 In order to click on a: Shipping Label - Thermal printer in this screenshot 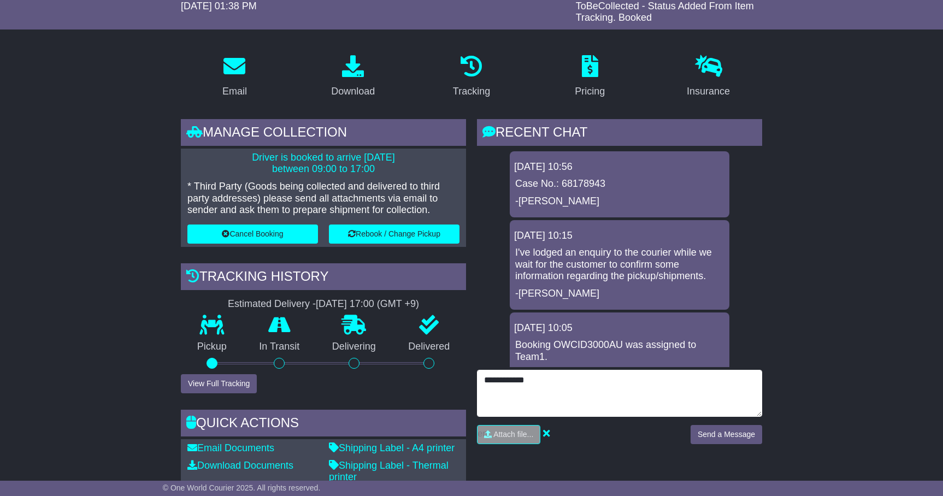, I will do `click(388, 471)`.